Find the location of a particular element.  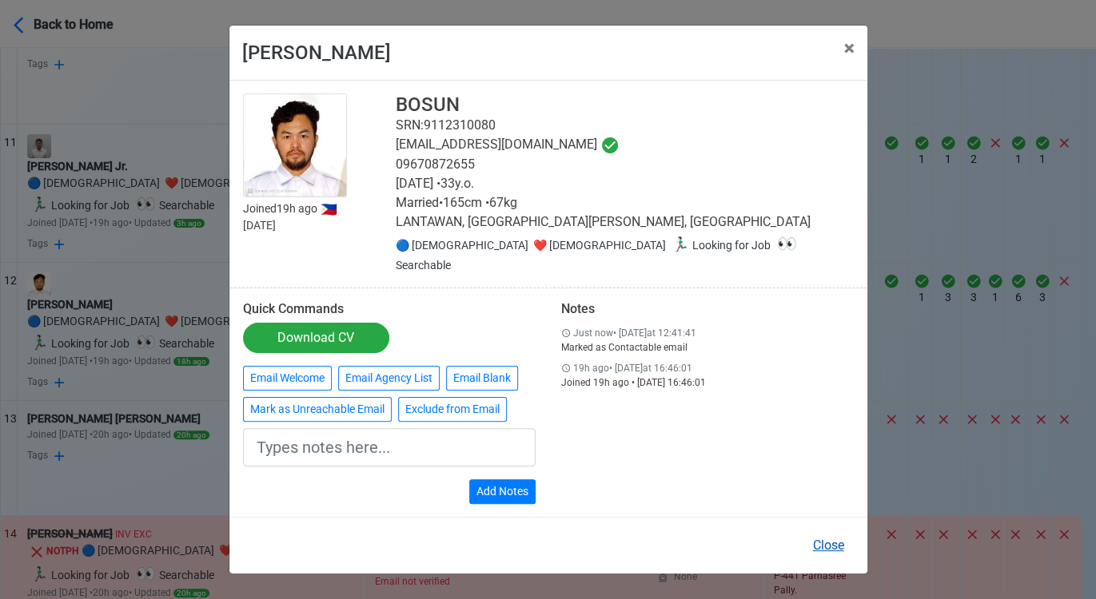

h6: Notes is located at coordinates (707, 309).